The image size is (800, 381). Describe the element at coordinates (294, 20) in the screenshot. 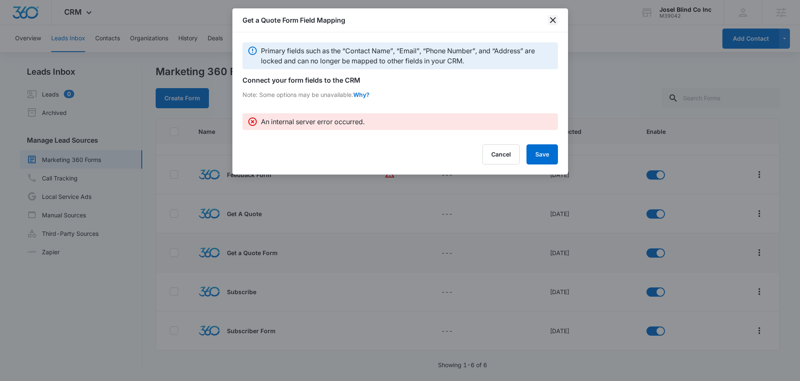

I see `h1: Get a Quote Form Field Mapping` at that location.